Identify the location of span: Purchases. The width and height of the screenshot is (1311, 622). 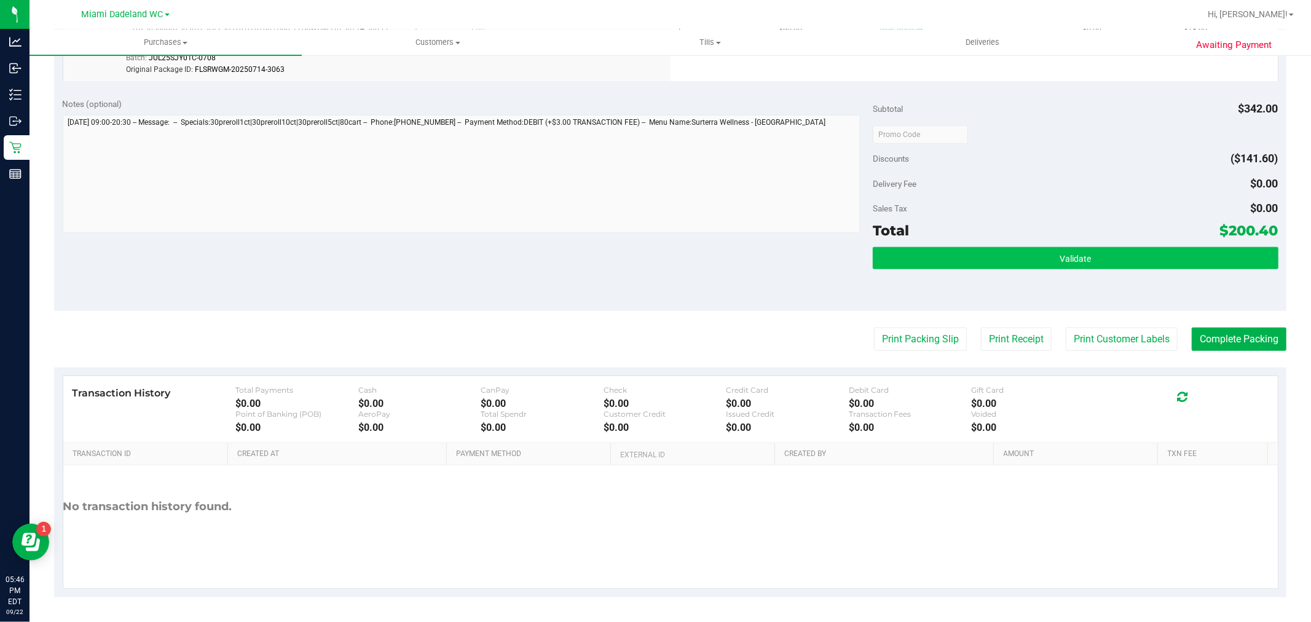
(165, 42).